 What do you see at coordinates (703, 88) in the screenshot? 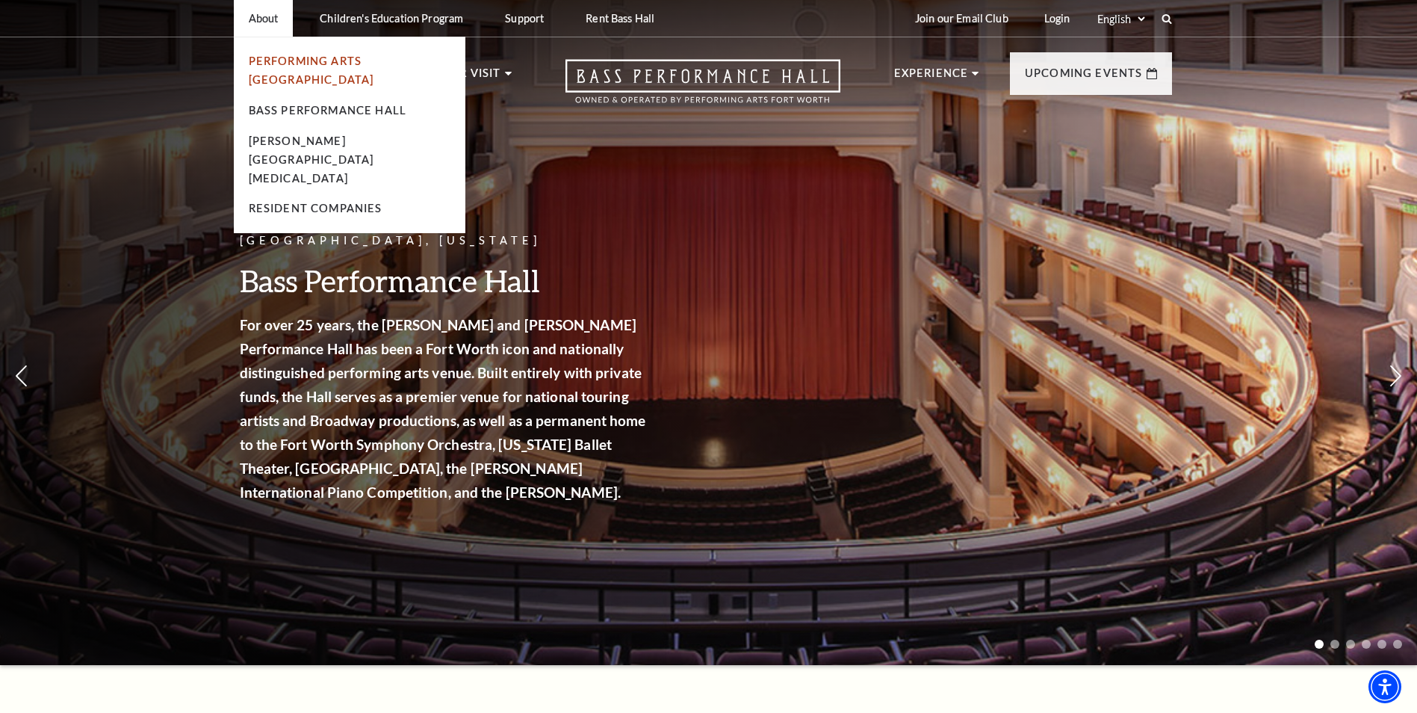
I see `a: Open this option` at bounding box center [703, 88].